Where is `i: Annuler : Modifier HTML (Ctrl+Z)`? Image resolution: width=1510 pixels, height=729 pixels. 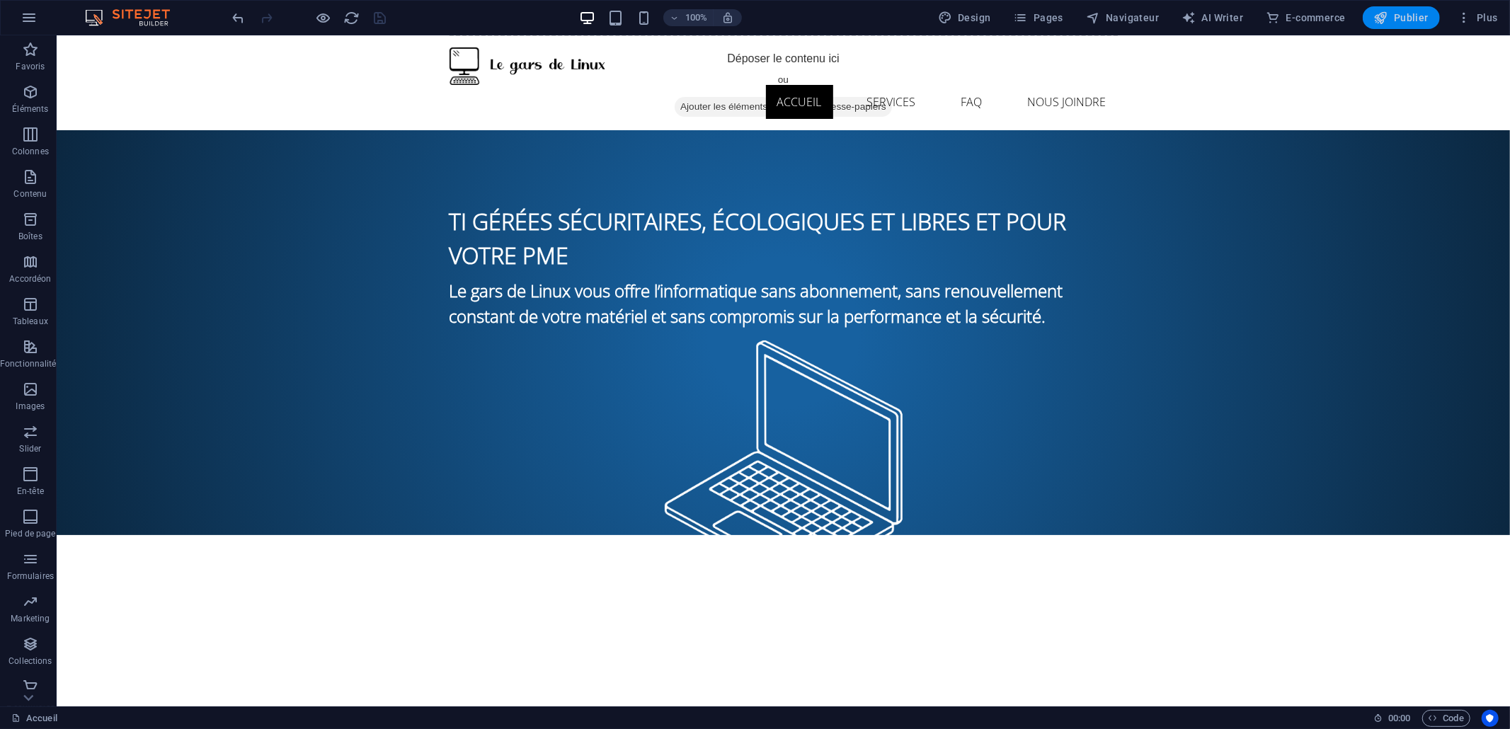
i: Annuler : Modifier HTML (Ctrl+Z) is located at coordinates (239, 18).